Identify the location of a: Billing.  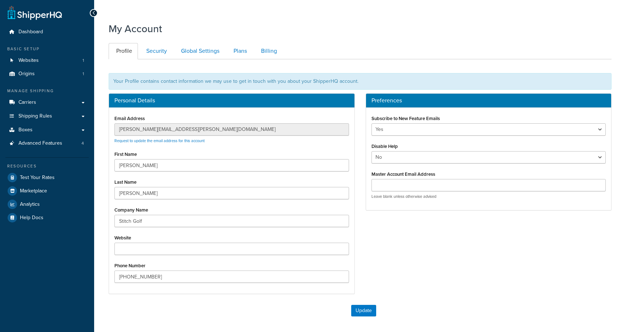
(268, 51).